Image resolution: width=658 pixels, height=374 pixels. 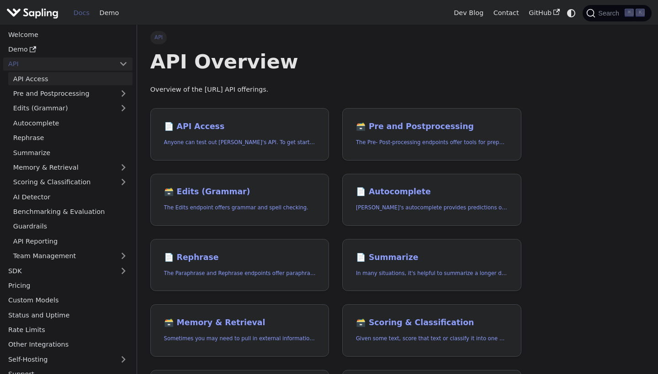 I want to click on button: Collapse sidebar category 'API', so click(x=123, y=64).